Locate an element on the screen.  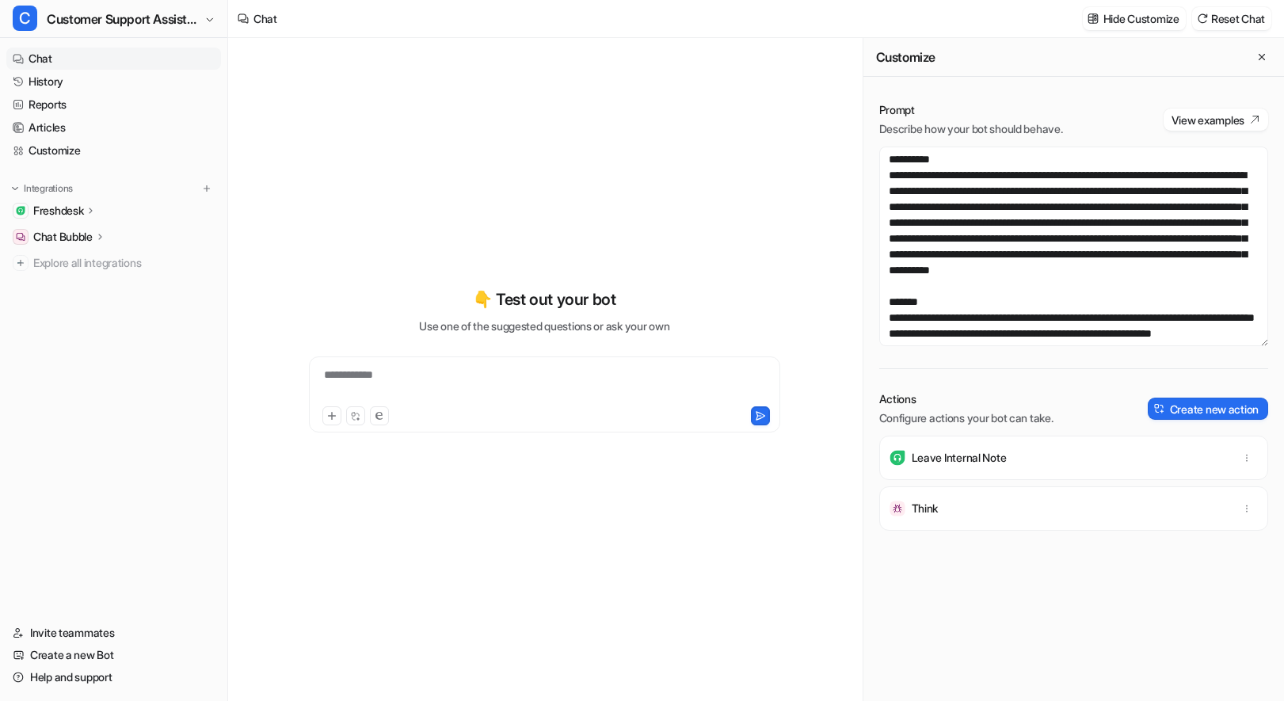
button: Hide Customize is located at coordinates (1134, 18).